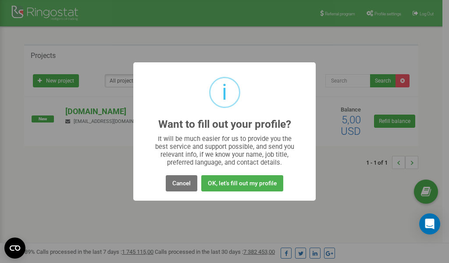 The width and height of the screenshot is (449, 263). Describe the element at coordinates (225, 92) in the screenshot. I see `div: i` at that location.